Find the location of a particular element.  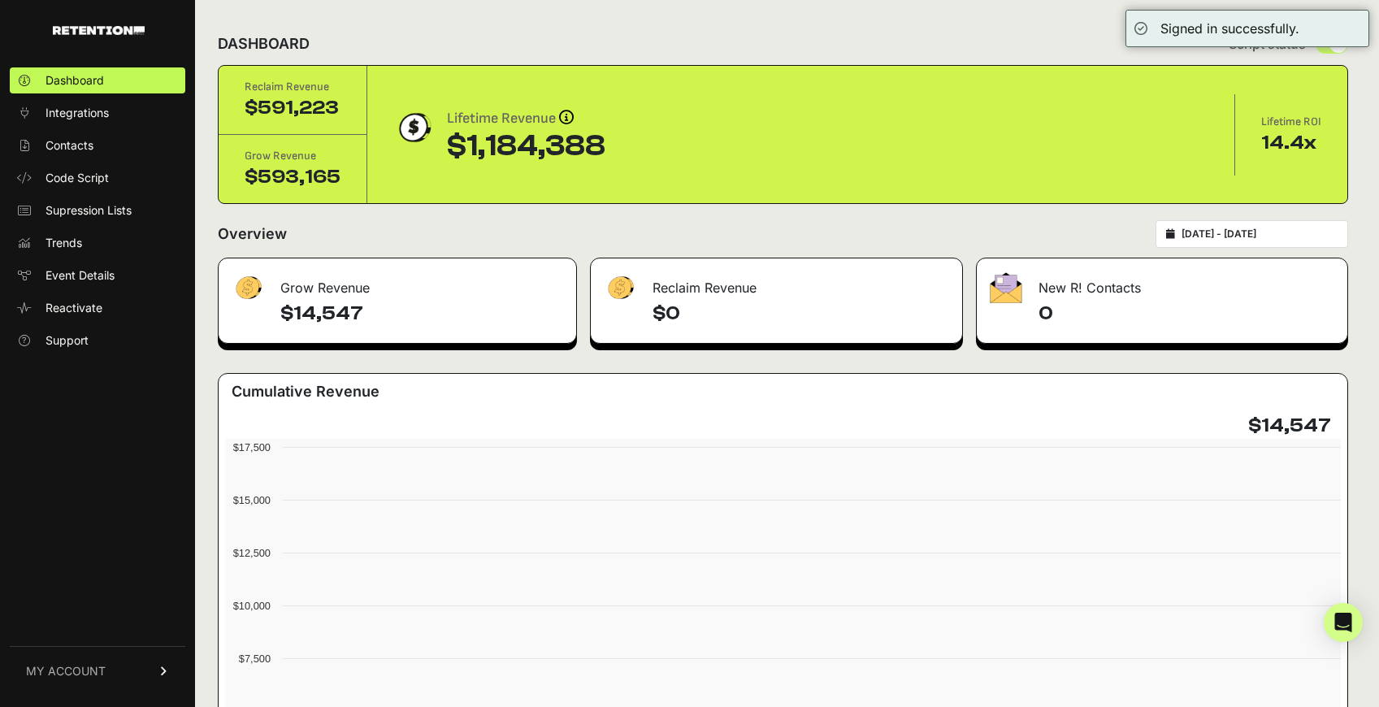

span: Dashboard is located at coordinates (75, 80).